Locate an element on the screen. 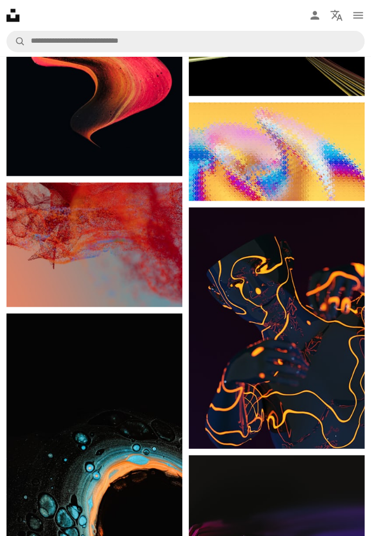 This screenshot has width=371, height=536. a: الصفحة الرئيسية — Unsplash is located at coordinates (13, 15).